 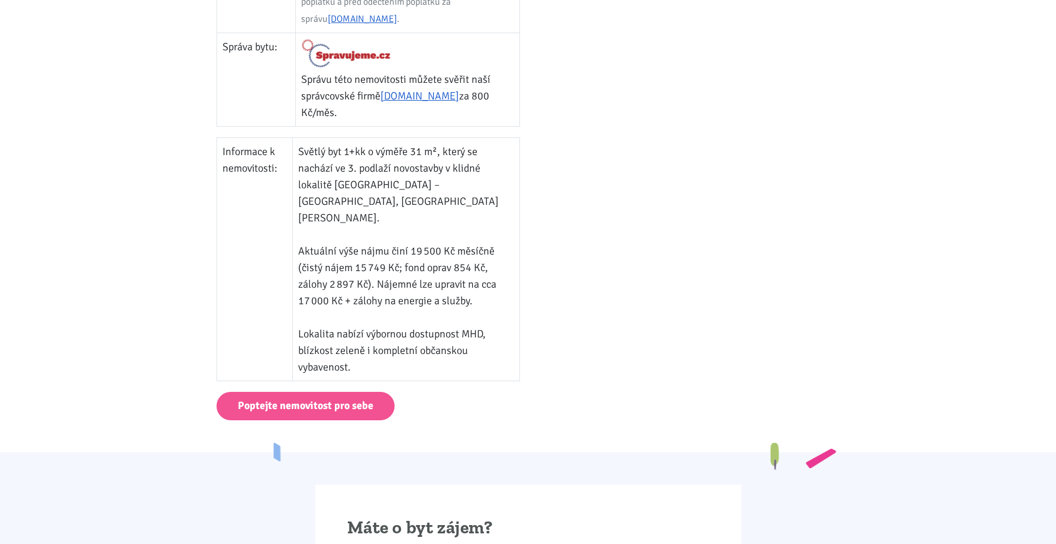 I want to click on td: Informace k nemovitosti:, so click(x=255, y=259).